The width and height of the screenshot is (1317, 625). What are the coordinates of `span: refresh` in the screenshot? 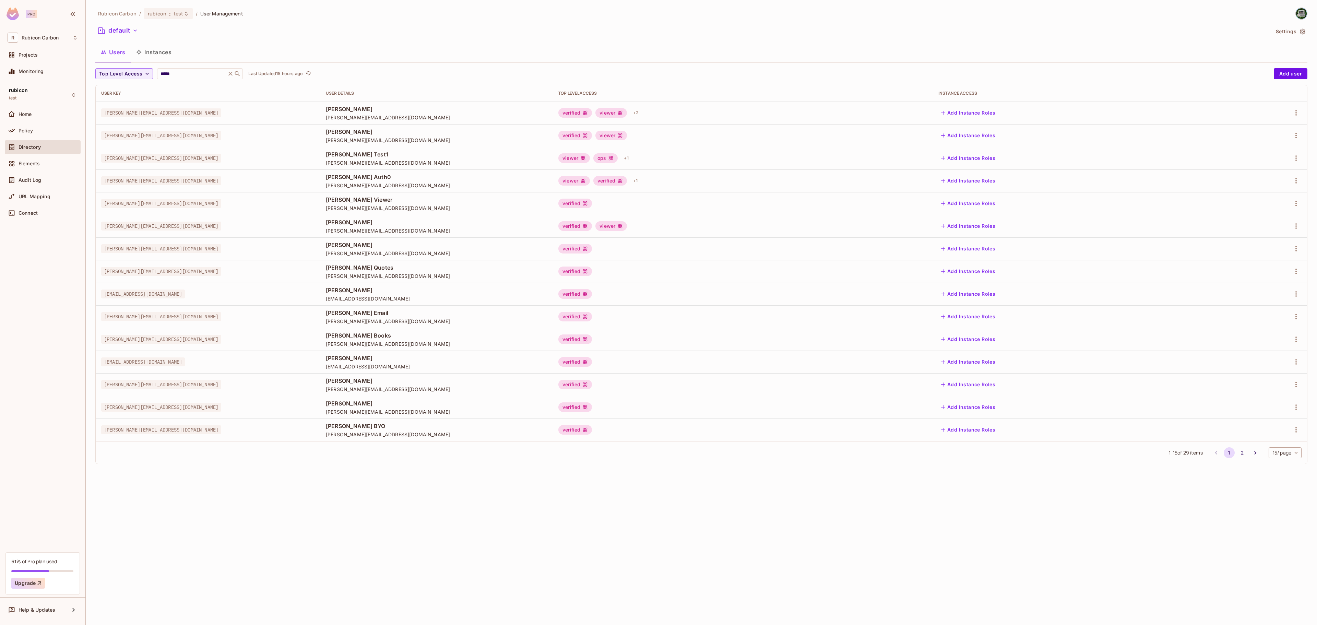 It's located at (308, 74).